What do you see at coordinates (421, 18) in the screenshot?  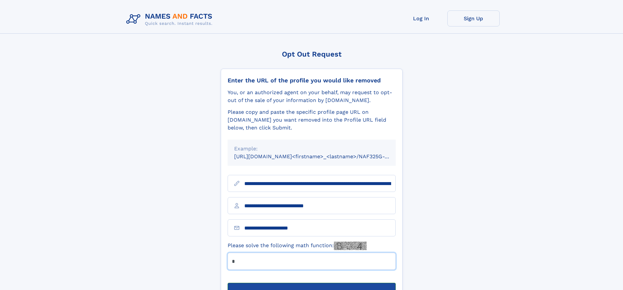 I see `a: Log In` at bounding box center [421, 18].